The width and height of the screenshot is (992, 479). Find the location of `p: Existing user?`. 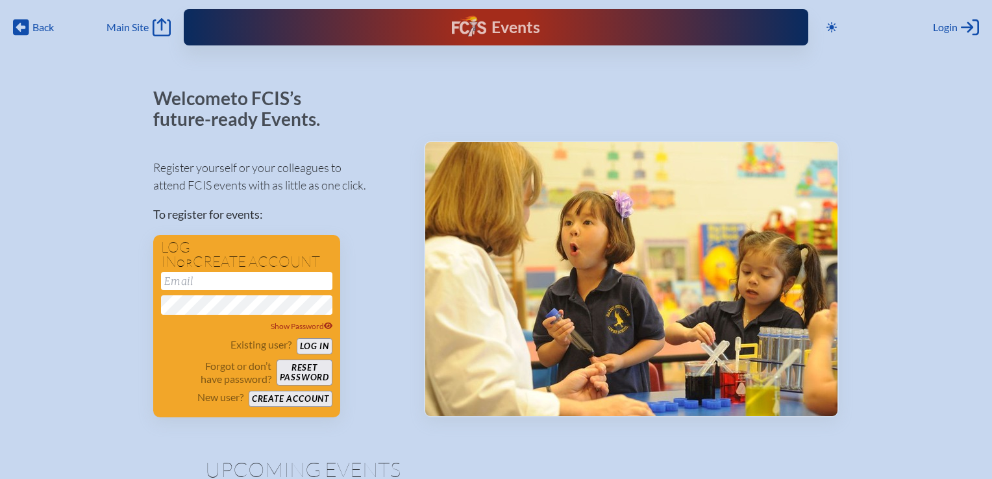

p: Existing user? is located at coordinates (261, 345).